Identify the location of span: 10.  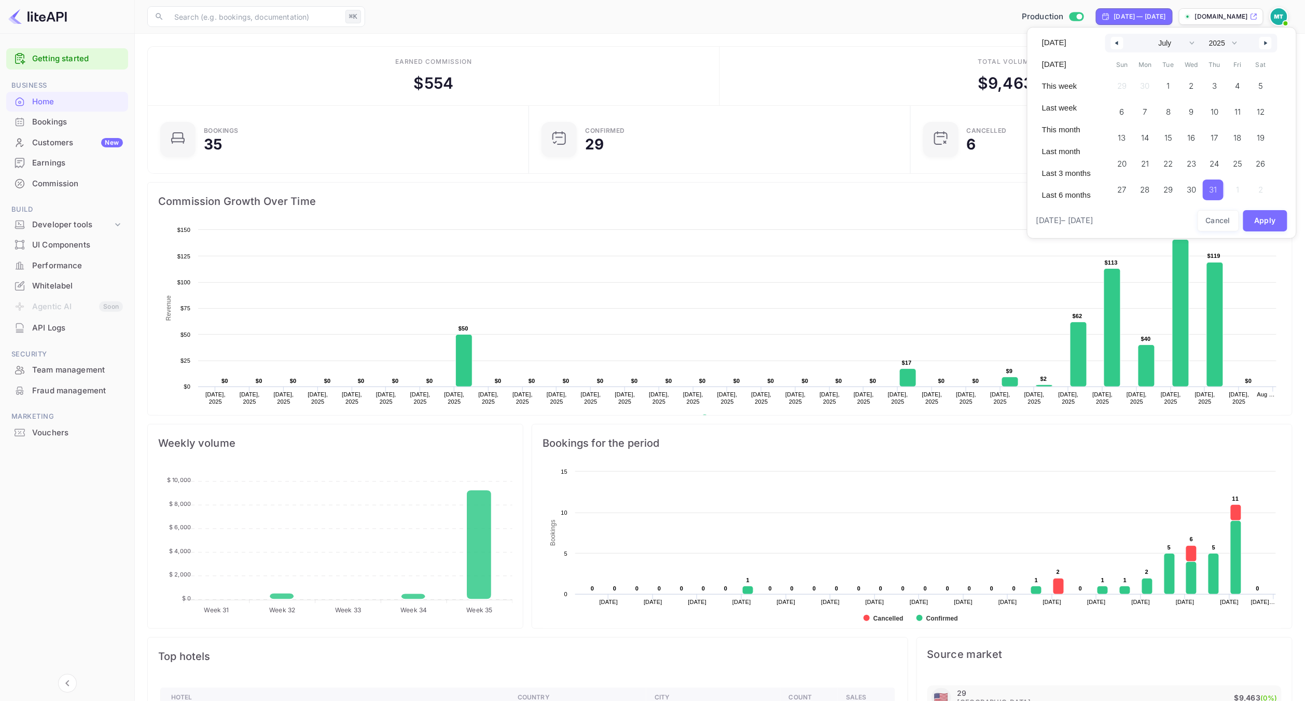
(1214, 112).